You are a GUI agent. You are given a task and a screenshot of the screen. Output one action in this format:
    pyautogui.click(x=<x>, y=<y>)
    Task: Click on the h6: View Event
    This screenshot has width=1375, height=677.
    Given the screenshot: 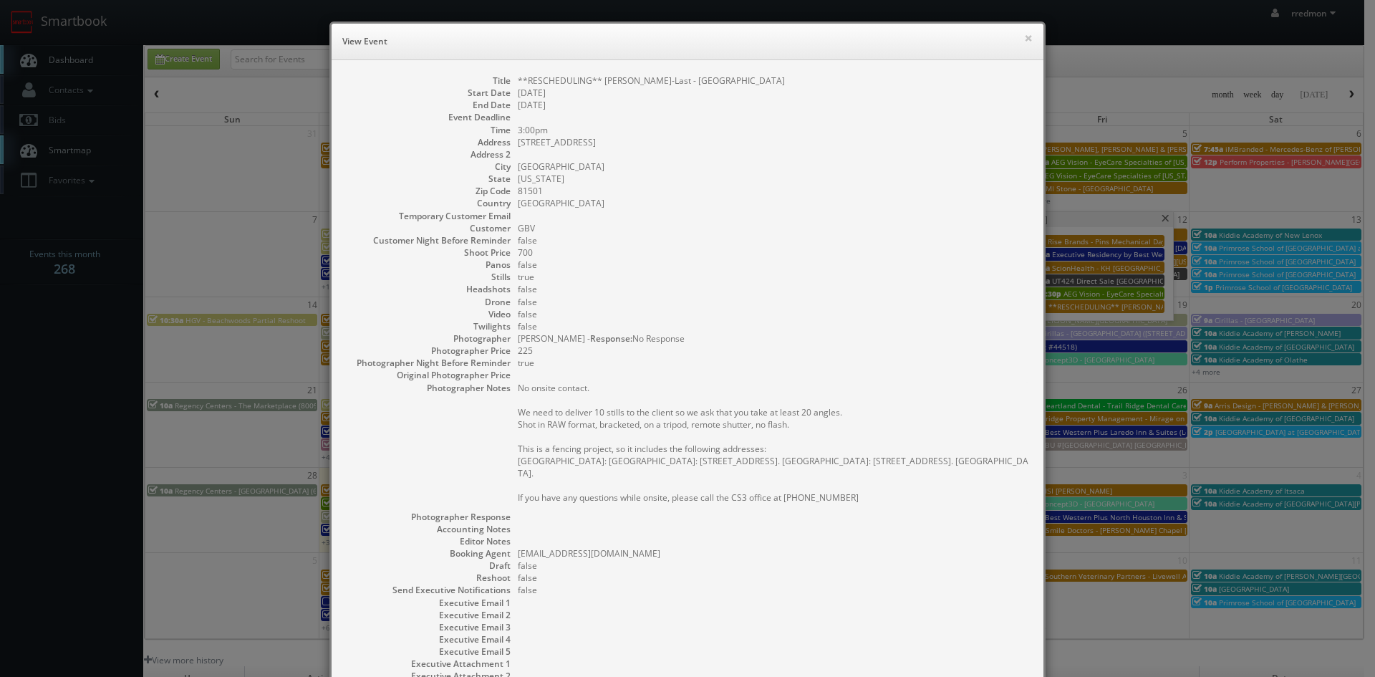 What is the action you would take?
    pyautogui.click(x=688, y=42)
    